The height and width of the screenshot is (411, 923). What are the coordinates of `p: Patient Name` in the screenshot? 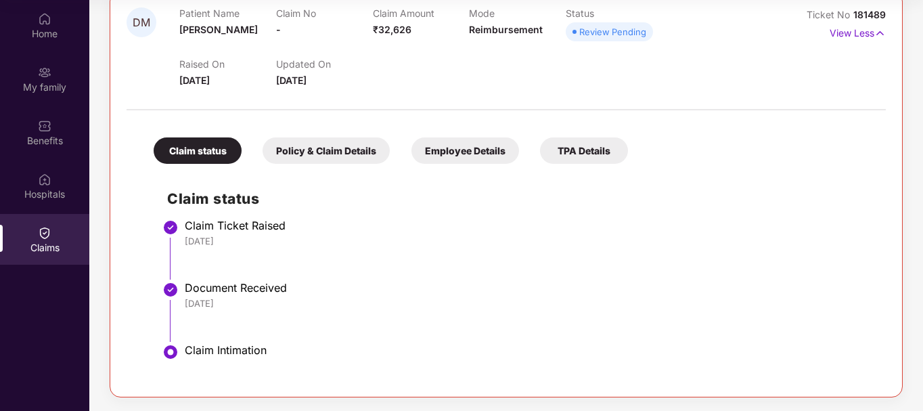 It's located at (227, 13).